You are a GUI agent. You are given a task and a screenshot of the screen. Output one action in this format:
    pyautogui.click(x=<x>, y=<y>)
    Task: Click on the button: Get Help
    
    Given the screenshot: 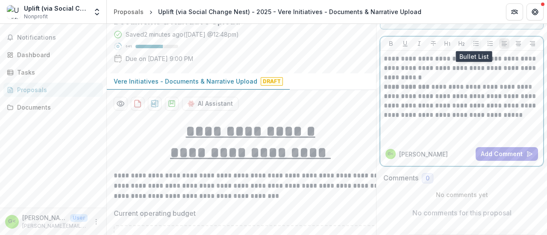 What is the action you would take?
    pyautogui.click(x=535, y=12)
    